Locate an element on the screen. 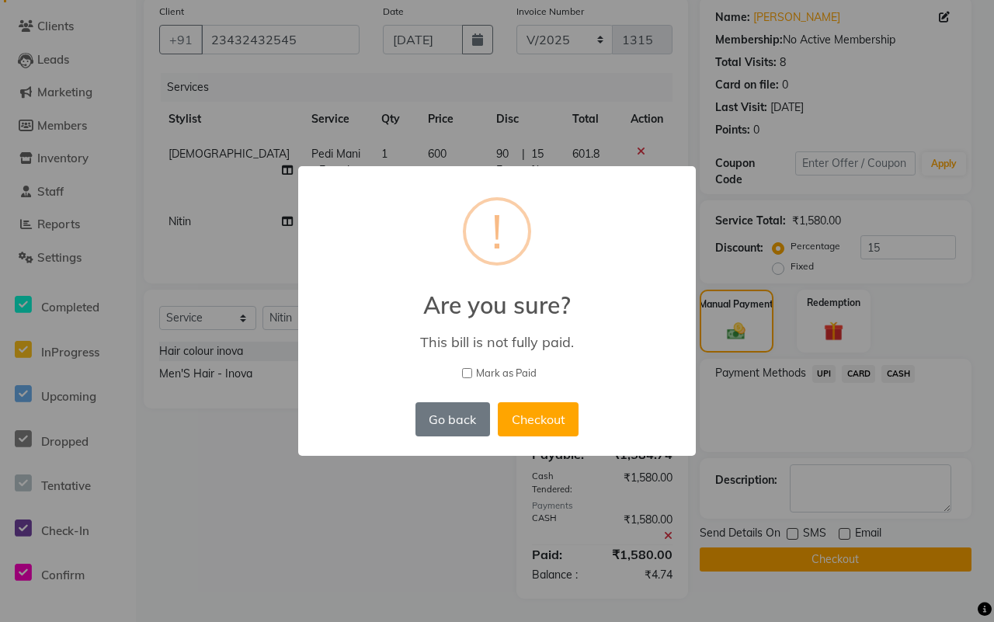  h2: Are you sure? is located at coordinates (497, 296).